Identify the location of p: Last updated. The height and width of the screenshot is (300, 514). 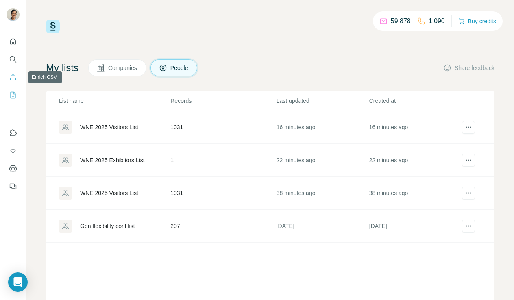
(322, 101).